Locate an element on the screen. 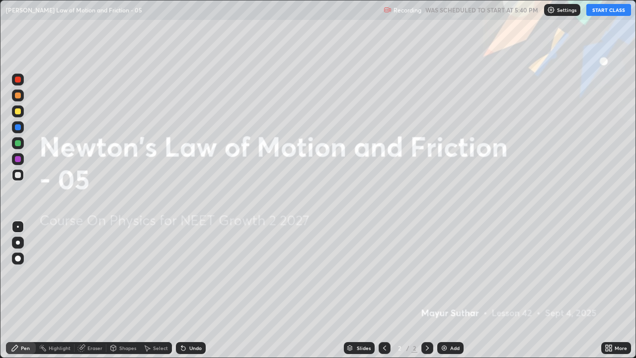  div: Add is located at coordinates (455, 348).